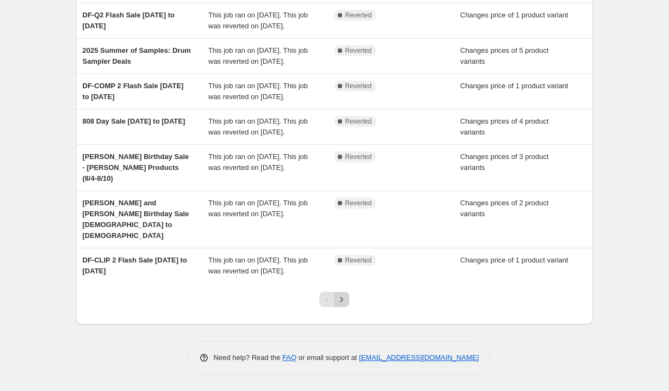  What do you see at coordinates (342, 299) in the screenshot?
I see `button: Next` at bounding box center [342, 299].